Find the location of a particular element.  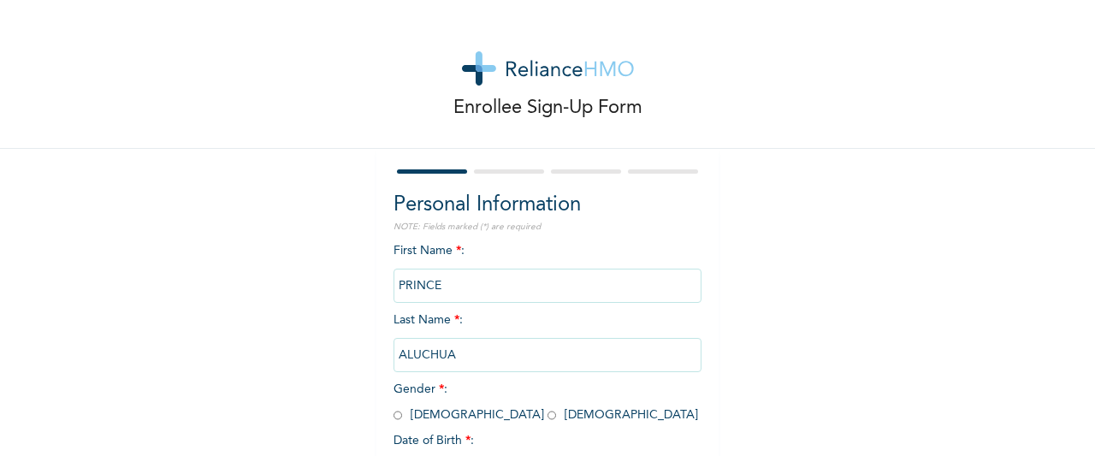

input: Enter your first name is located at coordinates (548, 286).